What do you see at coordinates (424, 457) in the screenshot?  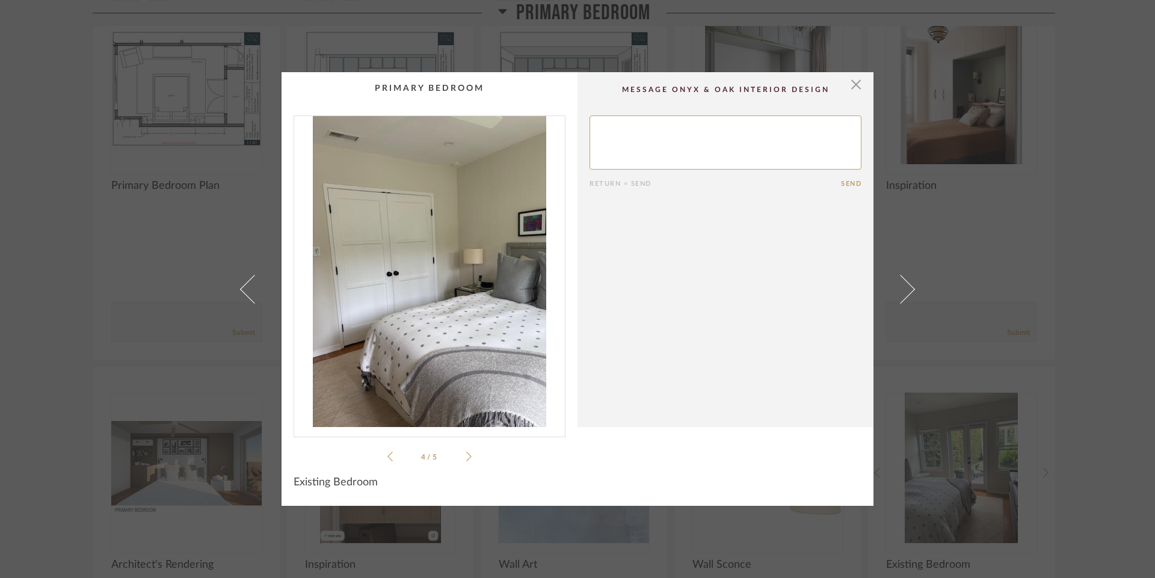 I see `span: 4` at bounding box center [424, 457].